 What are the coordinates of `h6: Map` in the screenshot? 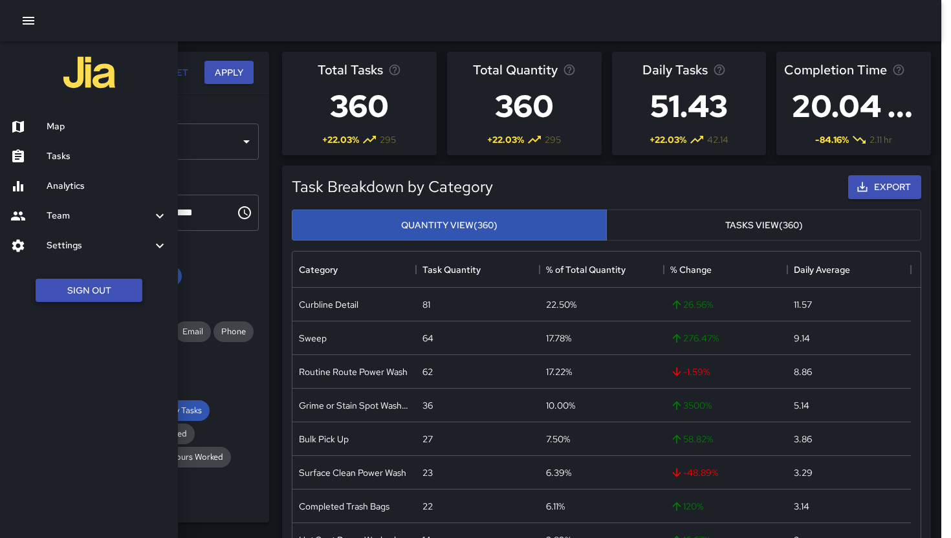 It's located at (107, 127).